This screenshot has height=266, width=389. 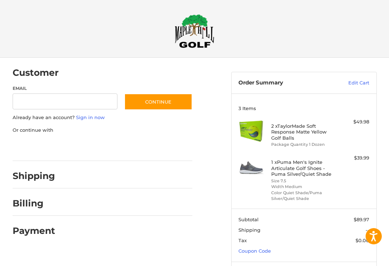 What do you see at coordinates (249, 230) in the screenshot?
I see `span: Shipping` at bounding box center [249, 230].